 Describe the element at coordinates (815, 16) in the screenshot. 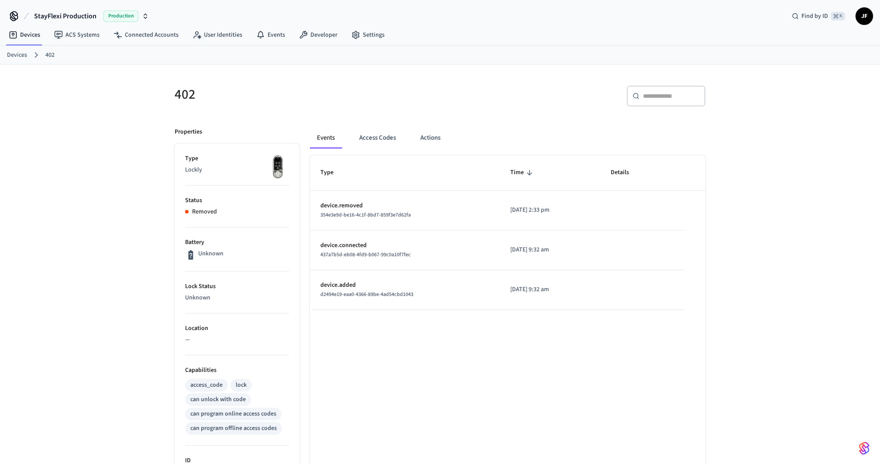

I see `span: Find by ID` at that location.